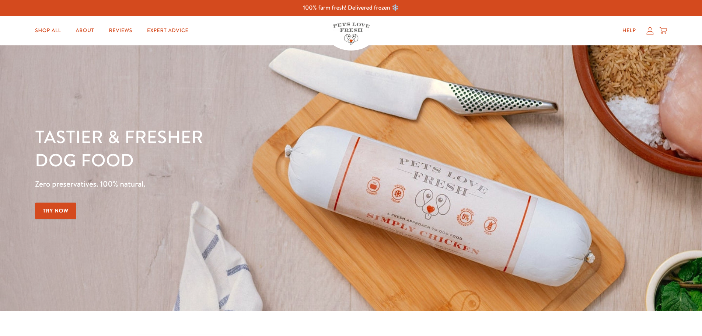 The image size is (702, 336). Describe the element at coordinates (121, 31) in the screenshot. I see `a: Reviews` at that location.